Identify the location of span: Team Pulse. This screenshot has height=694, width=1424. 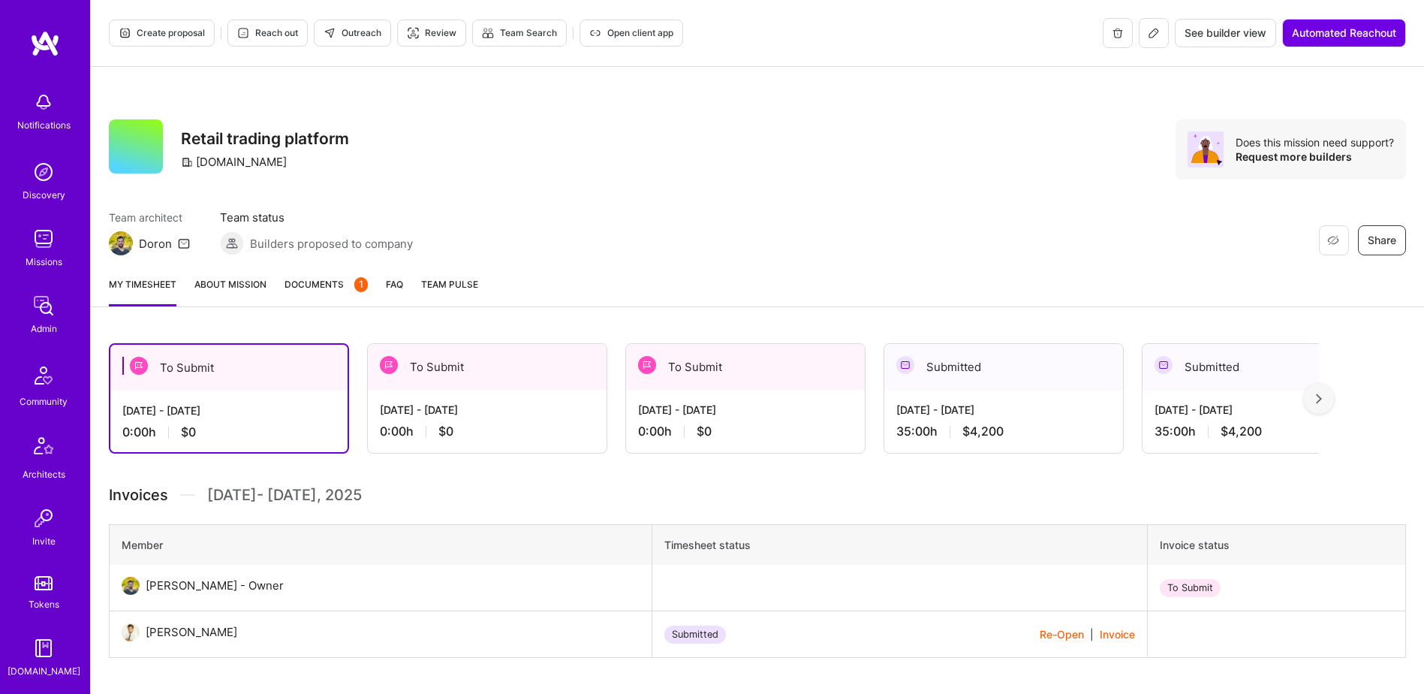
(450, 284).